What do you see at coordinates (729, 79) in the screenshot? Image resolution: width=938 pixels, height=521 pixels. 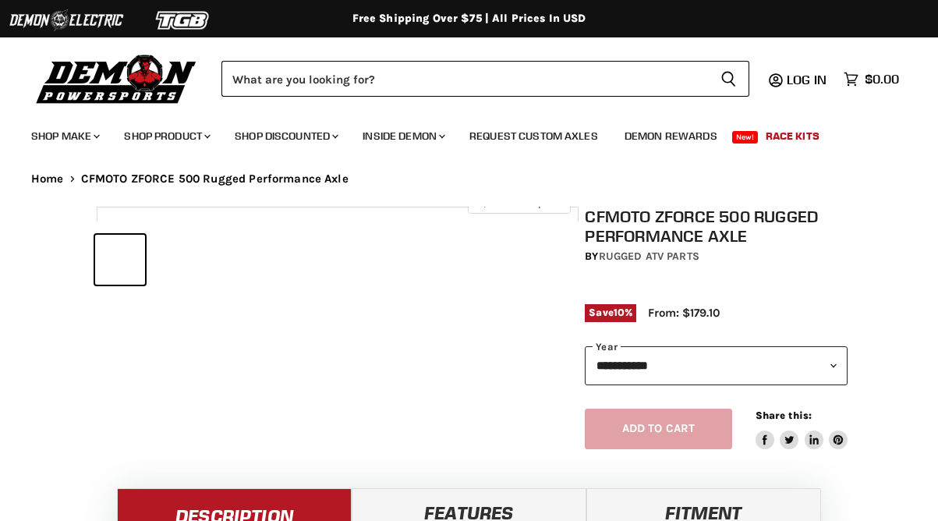 I see `button: Search` at bounding box center [729, 79].